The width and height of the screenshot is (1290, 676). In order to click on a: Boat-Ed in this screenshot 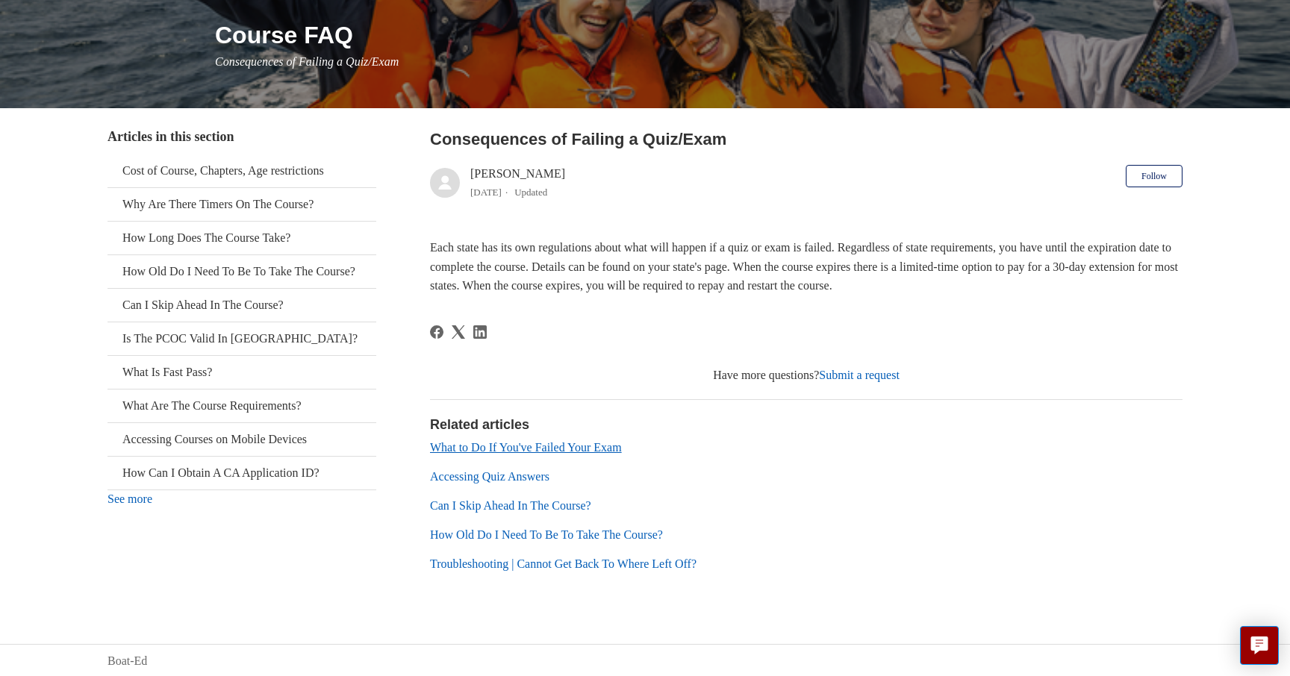, I will do `click(127, 661)`.